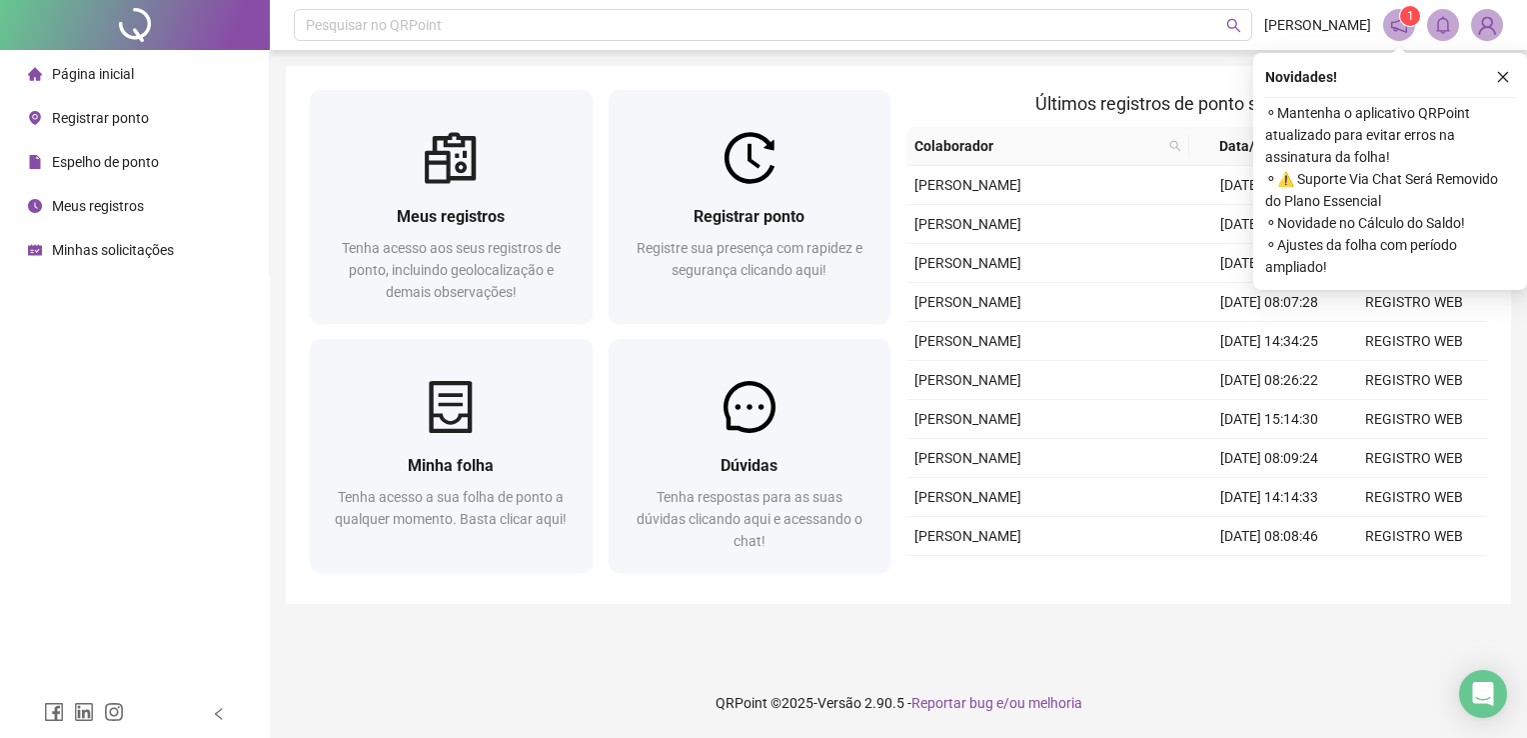  I want to click on span: Registre sua presença com rapidez e segurança clicando aqui!, so click(749, 259).